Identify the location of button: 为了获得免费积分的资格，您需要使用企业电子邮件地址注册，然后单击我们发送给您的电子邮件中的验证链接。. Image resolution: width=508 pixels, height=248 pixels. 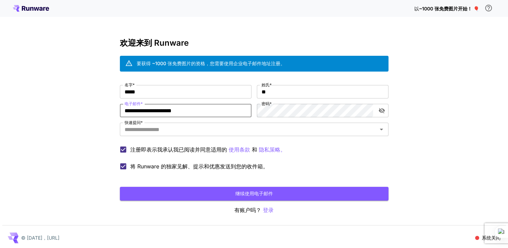
(488, 8).